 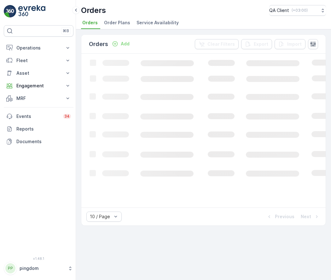 I want to click on div: PP, so click(x=10, y=268).